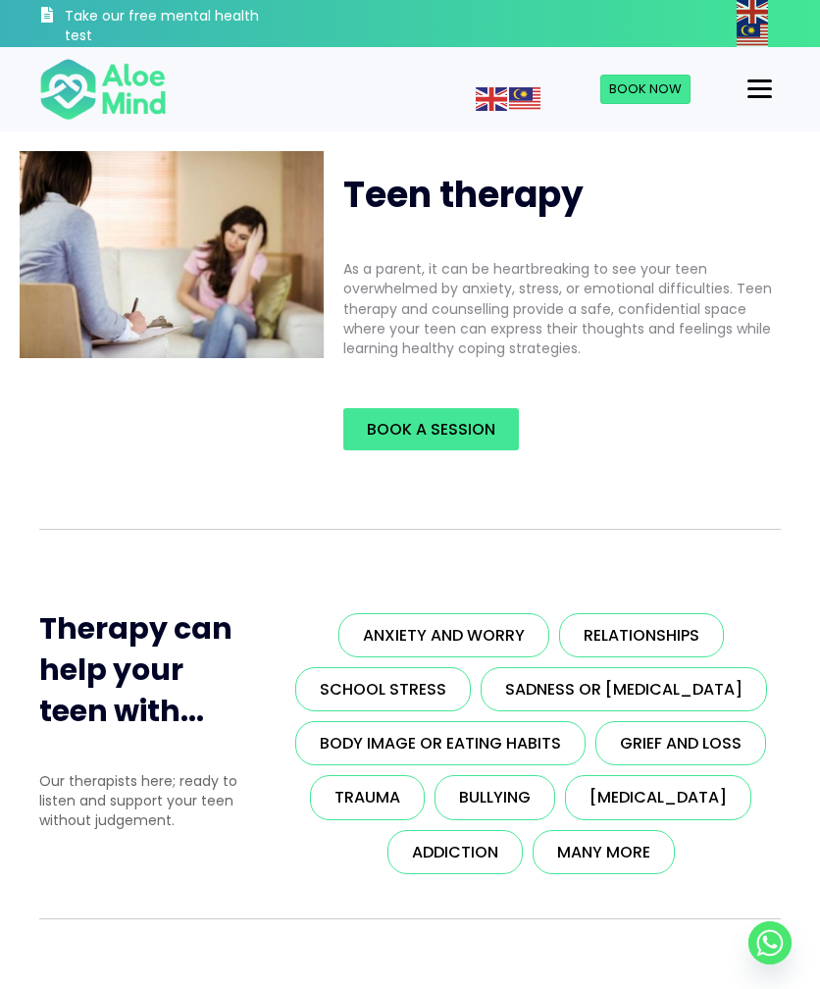 Image resolution: width=820 pixels, height=989 pixels. I want to click on span: School stress, so click(383, 689).